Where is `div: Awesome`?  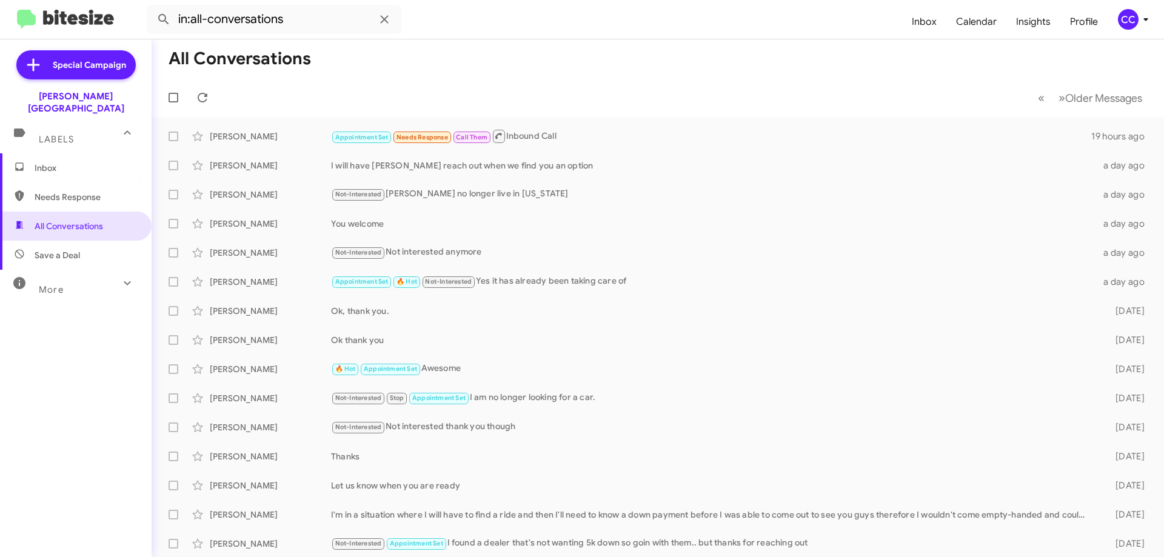
div: Awesome is located at coordinates (713, 368).